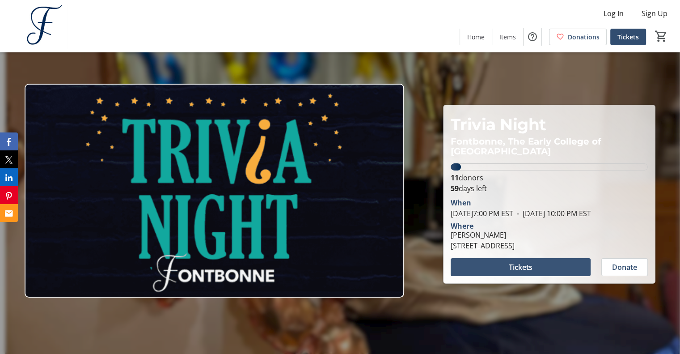 The width and height of the screenshot is (680, 354). I want to click on button: Cart, so click(662, 36).